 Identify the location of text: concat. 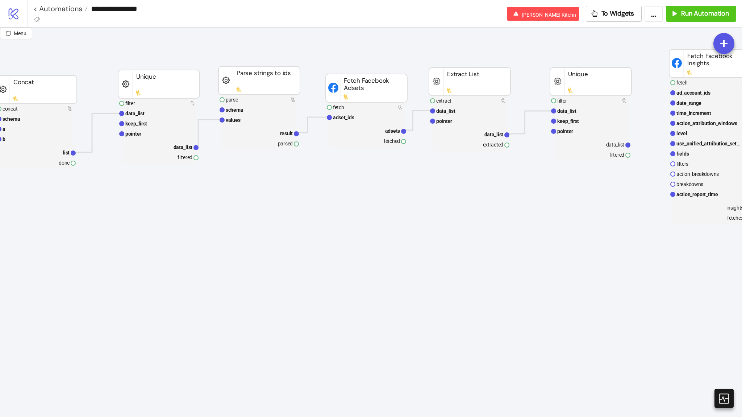
(10, 109).